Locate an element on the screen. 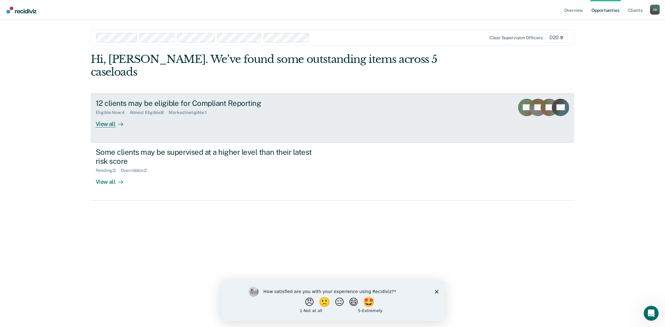  div: 5 - Extremely is located at coordinates (166, 30).